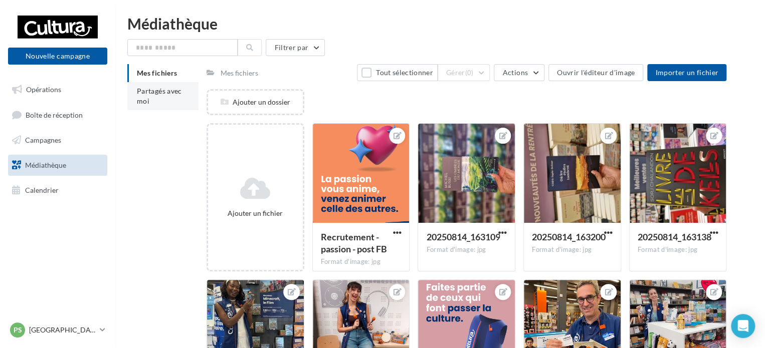  What do you see at coordinates (295, 48) in the screenshot?
I see `button: Filtrer par` at bounding box center [295, 48].